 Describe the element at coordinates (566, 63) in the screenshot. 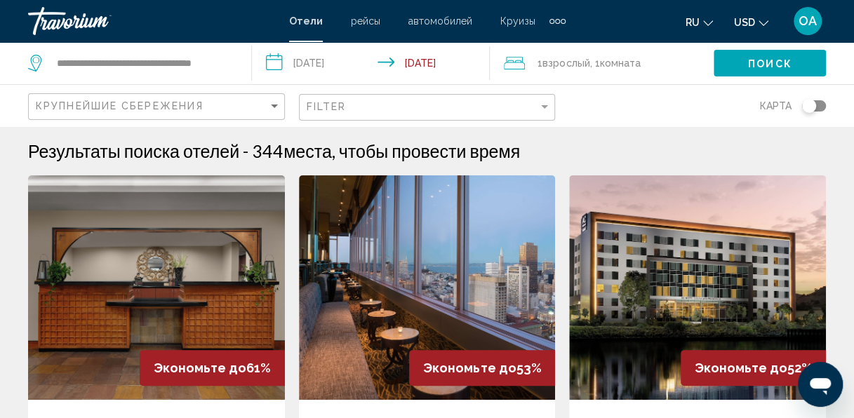

I see `span: Взрослый` at that location.